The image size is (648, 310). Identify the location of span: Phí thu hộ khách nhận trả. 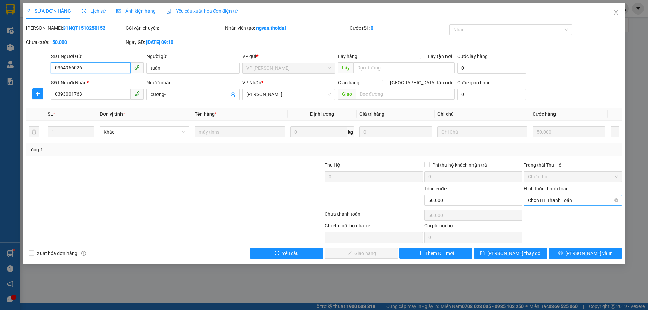
(459, 165).